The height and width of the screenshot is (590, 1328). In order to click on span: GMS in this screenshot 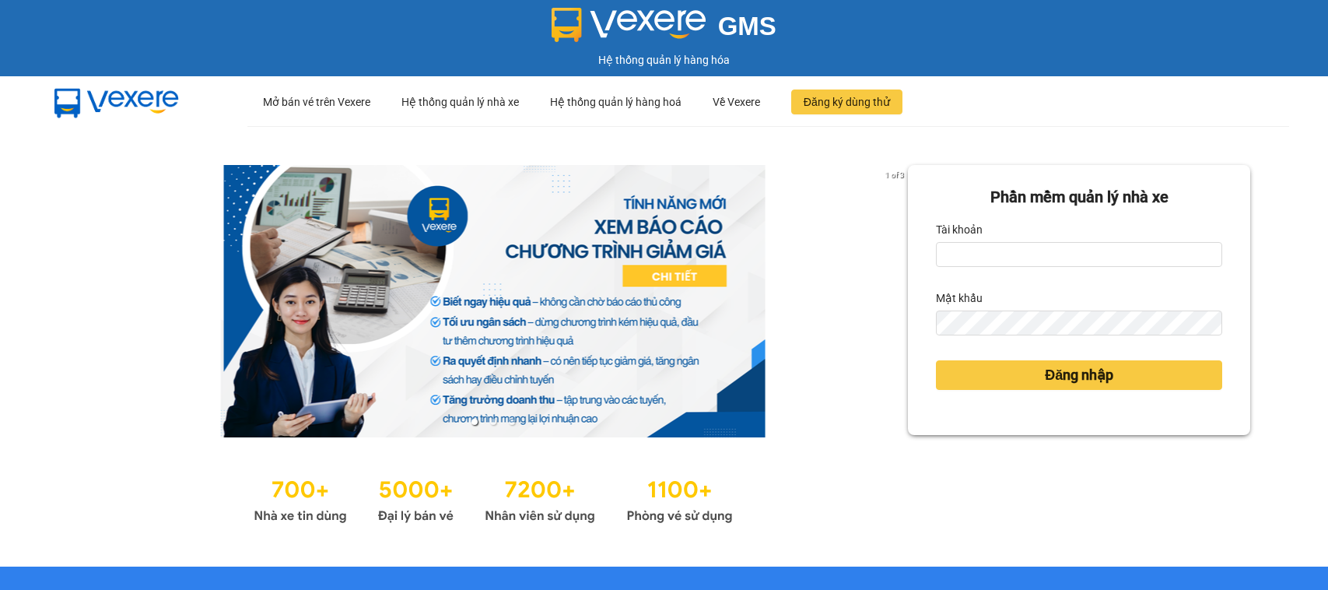, I will do `click(747, 26)`.